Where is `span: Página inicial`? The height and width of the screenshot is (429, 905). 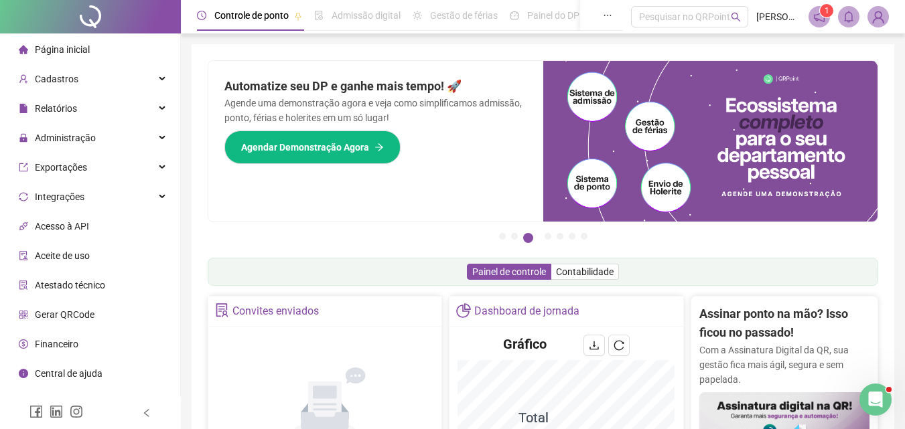 span: Página inicial is located at coordinates (62, 50).